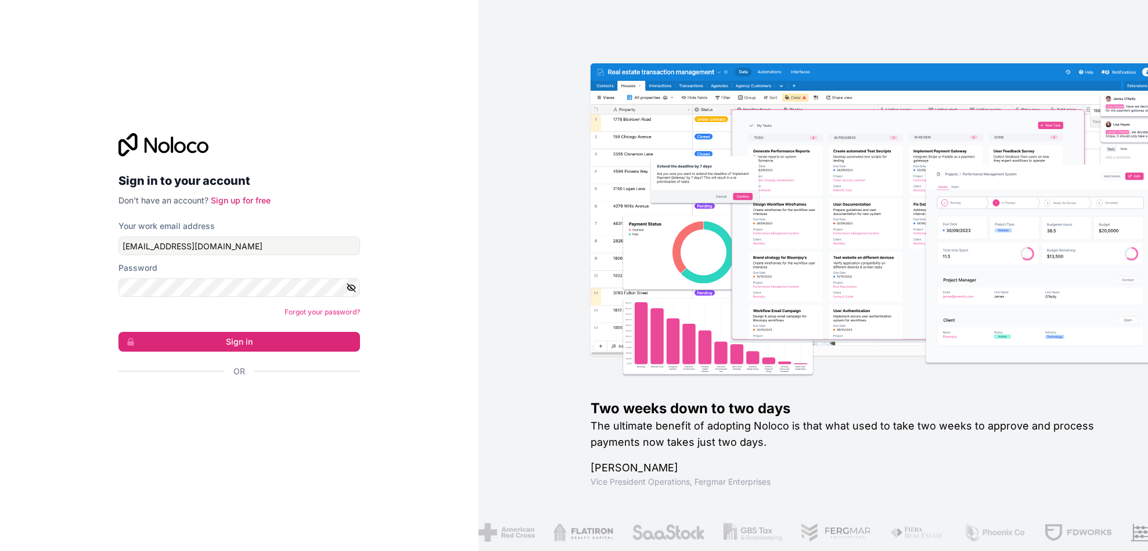 The width and height of the screenshot is (1148, 551). What do you see at coordinates (138, 268) in the screenshot?
I see `label: Password` at bounding box center [138, 268].